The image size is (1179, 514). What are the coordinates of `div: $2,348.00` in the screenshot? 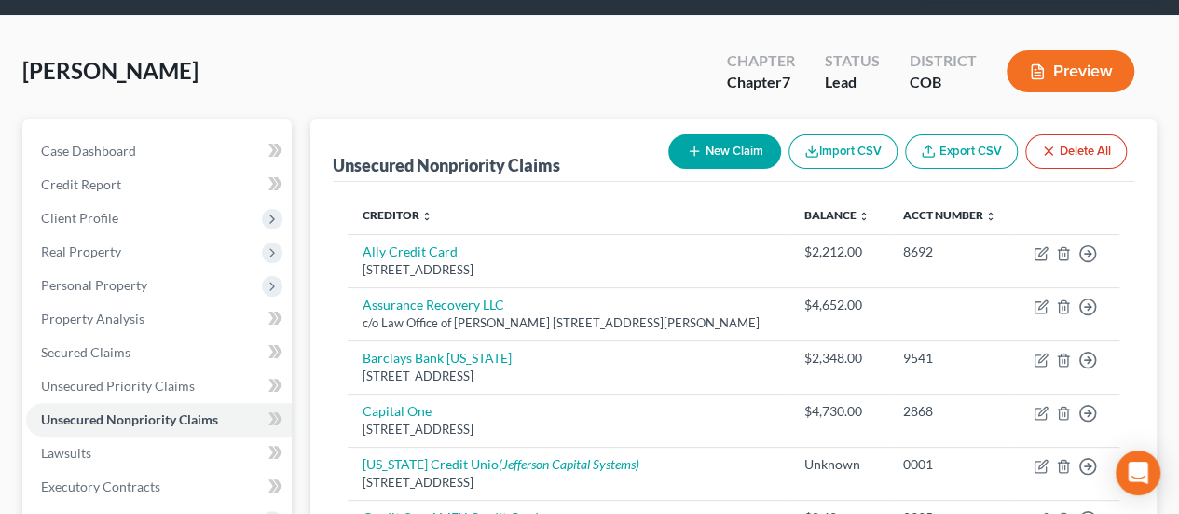 It's located at (839, 358).